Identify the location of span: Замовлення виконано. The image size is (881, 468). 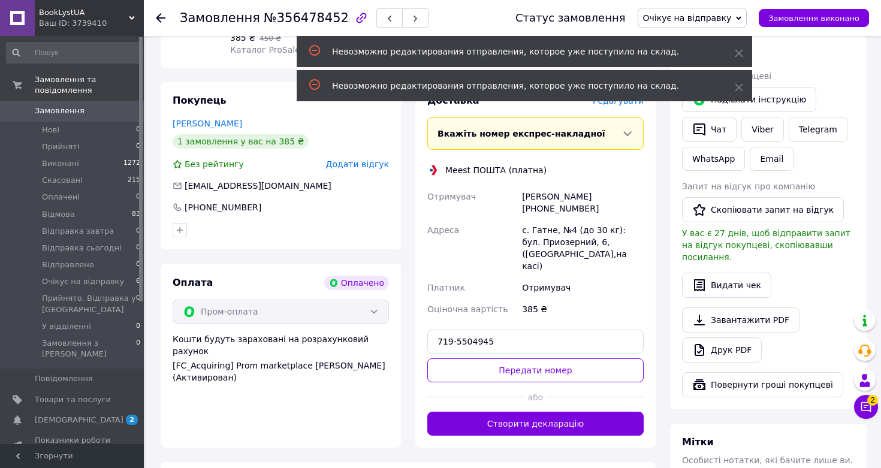
(814, 18).